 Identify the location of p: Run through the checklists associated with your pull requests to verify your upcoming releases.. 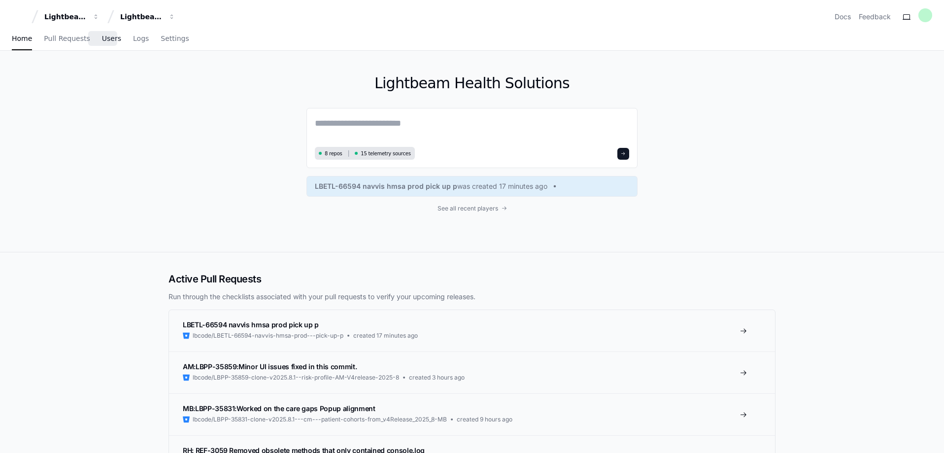
(472, 297).